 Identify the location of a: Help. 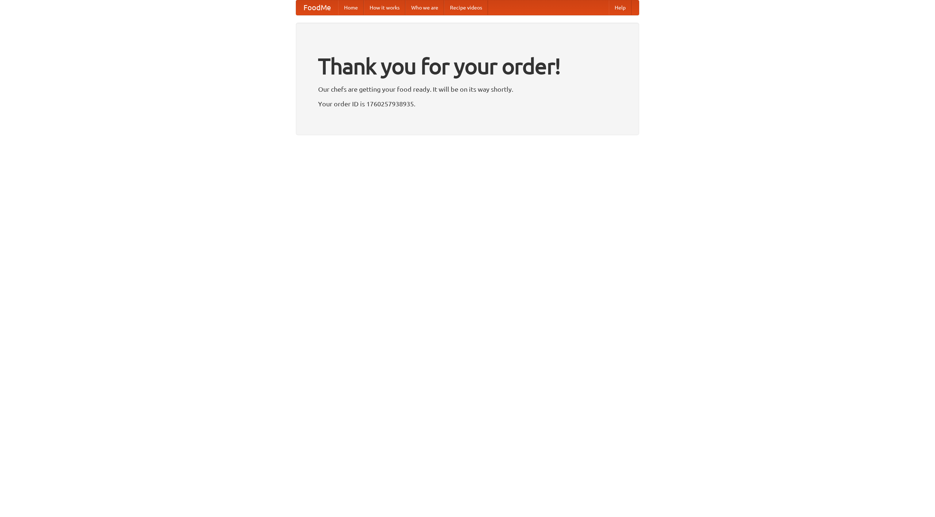
(620, 8).